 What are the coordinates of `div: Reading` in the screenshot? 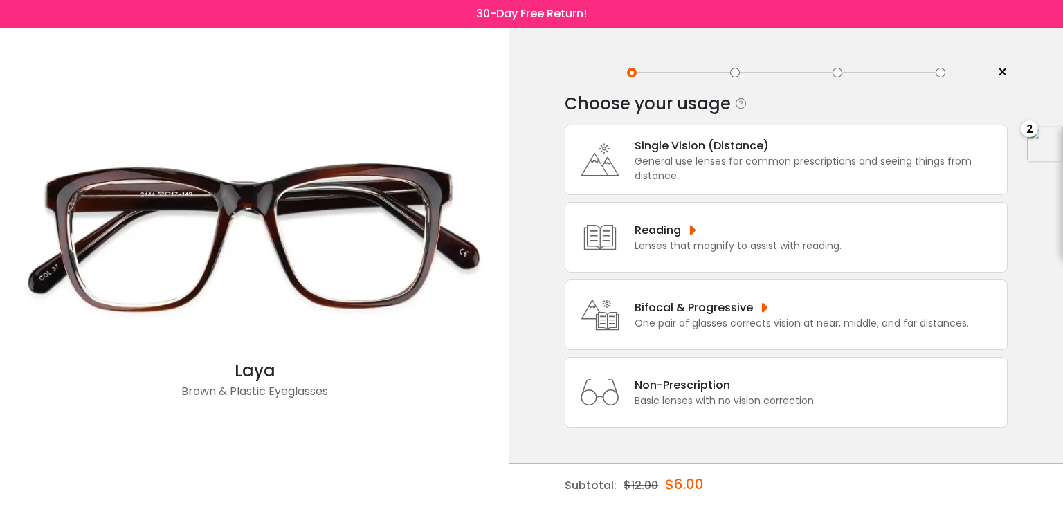 It's located at (738, 230).